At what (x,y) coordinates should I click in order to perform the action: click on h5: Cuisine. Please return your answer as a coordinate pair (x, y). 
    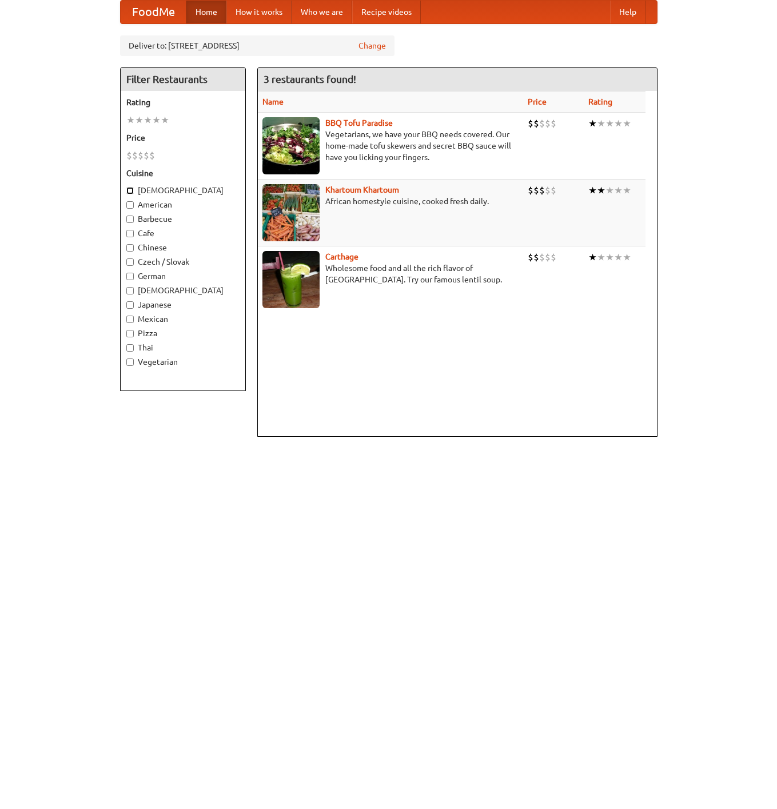
    Looking at the image, I should click on (183, 173).